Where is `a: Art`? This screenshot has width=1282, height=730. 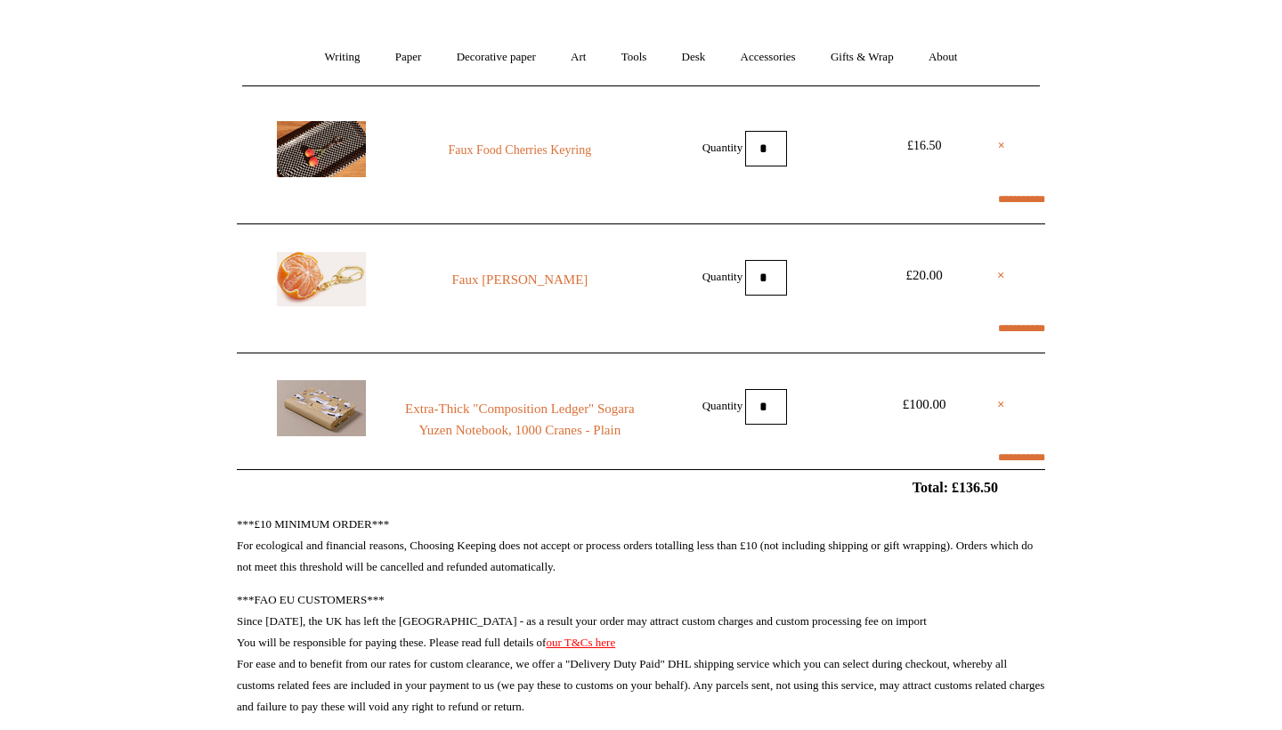
a: Art is located at coordinates (578, 57).